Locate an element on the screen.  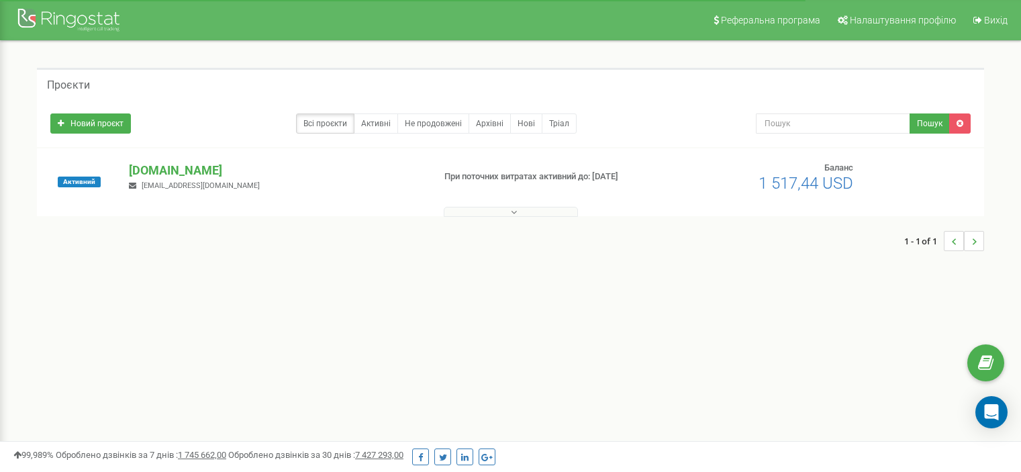
a: Нові is located at coordinates (526, 124).